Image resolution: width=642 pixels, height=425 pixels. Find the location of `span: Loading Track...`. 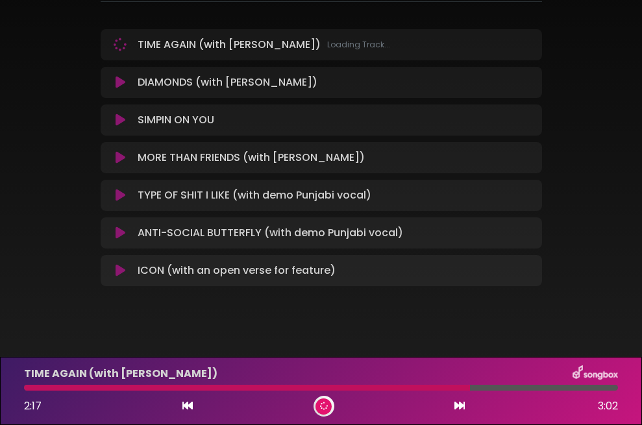

span: Loading Track... is located at coordinates (358, 45).